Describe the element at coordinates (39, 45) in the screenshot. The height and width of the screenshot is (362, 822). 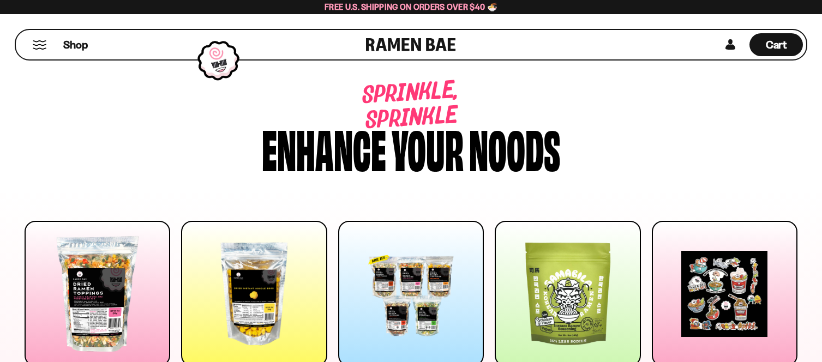
I see `button: Mobile Menu Trigger` at that location.